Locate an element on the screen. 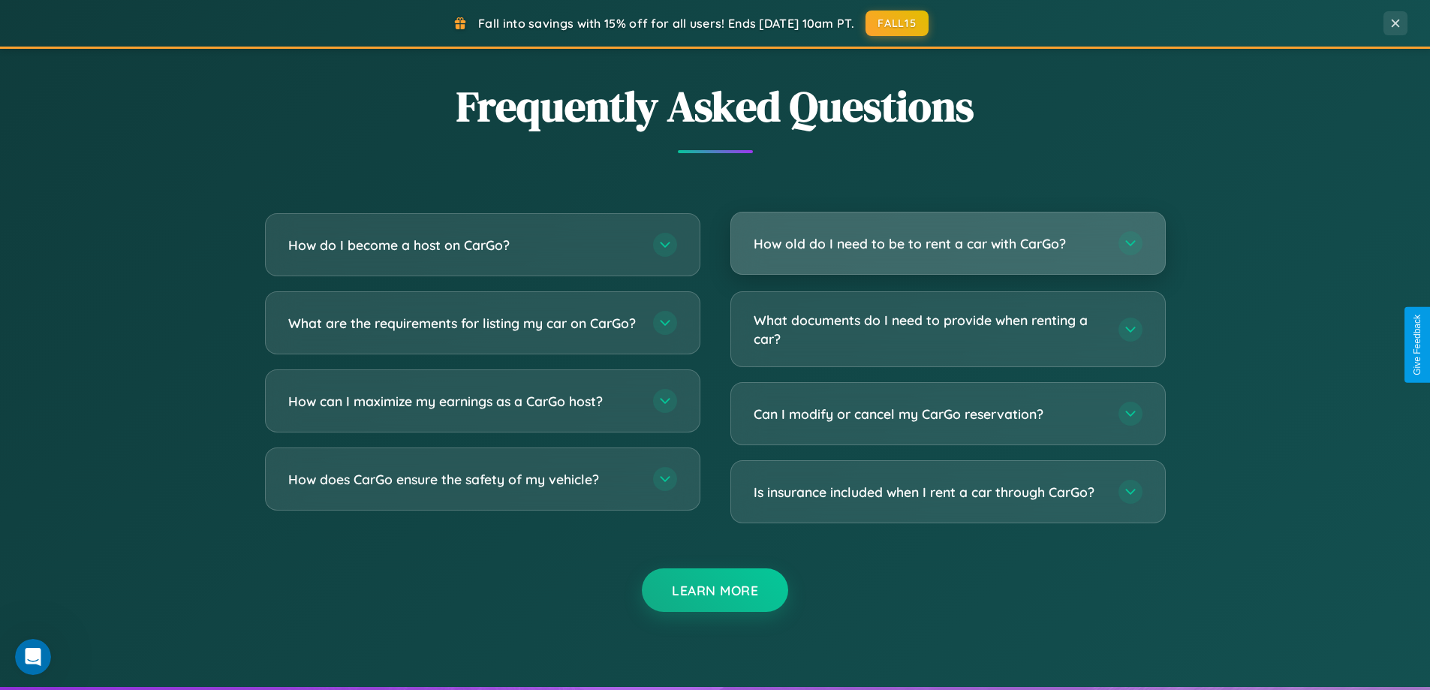 The image size is (1430, 690). div: Give Feedback is located at coordinates (1417, 345).